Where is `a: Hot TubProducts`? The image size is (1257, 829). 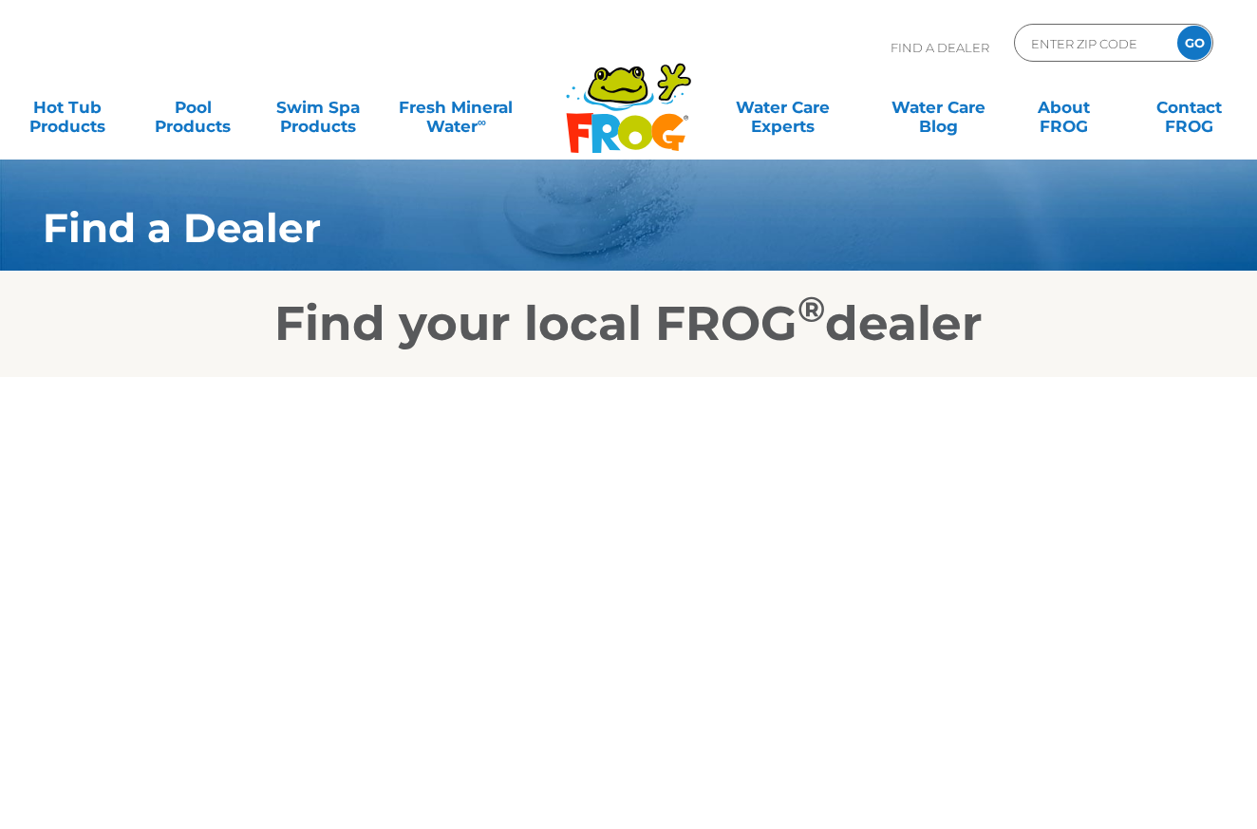
a: Hot TubProducts is located at coordinates (67, 107).